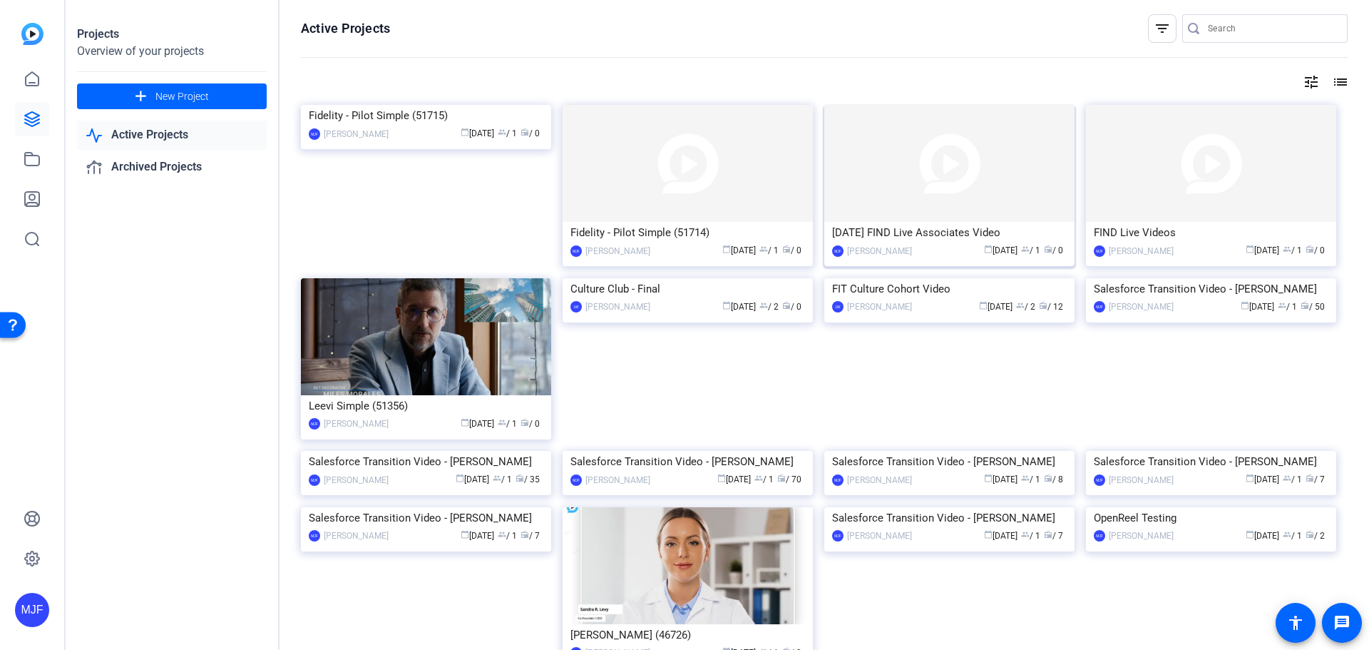 Image resolution: width=1369 pixels, height=650 pixels. Describe the element at coordinates (172, 51) in the screenshot. I see `div: Overview of your projects` at that location.